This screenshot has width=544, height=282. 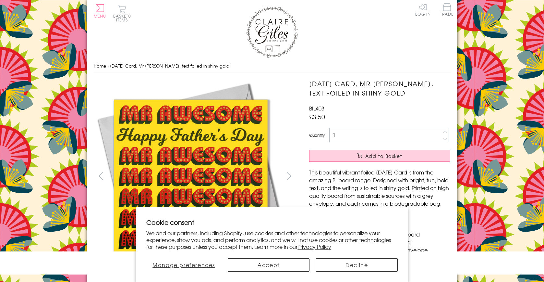 I want to click on a: Trade, so click(x=447, y=10).